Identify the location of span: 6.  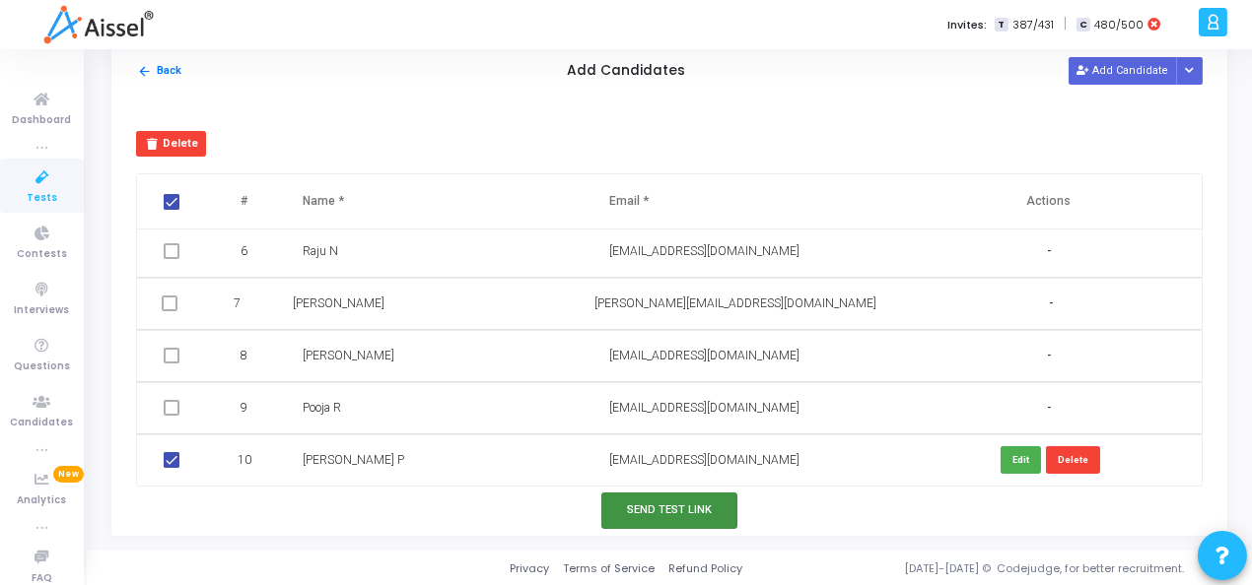
(243, 251).